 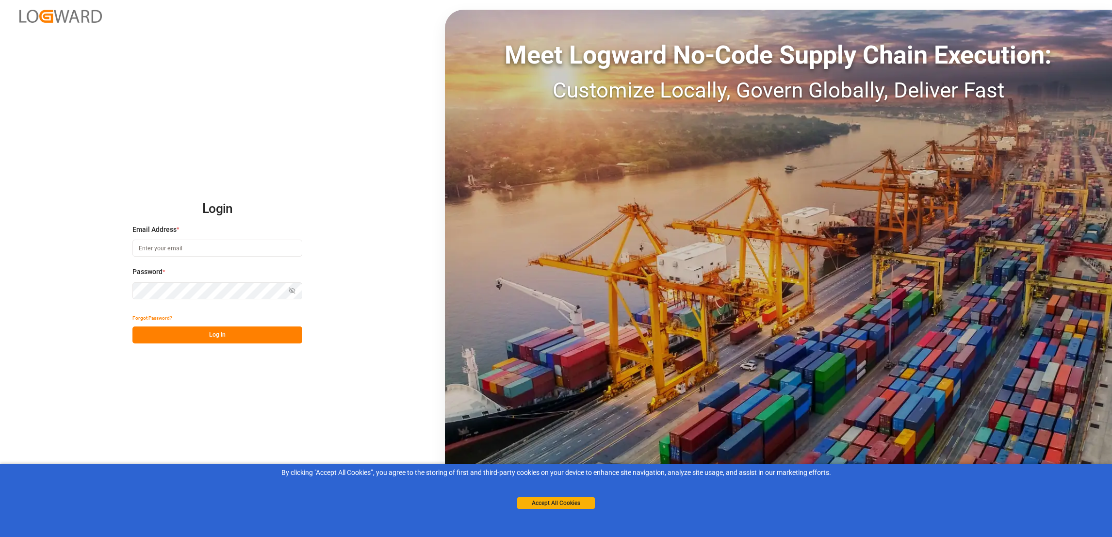 I want to click on span: Email Address, so click(x=154, y=230).